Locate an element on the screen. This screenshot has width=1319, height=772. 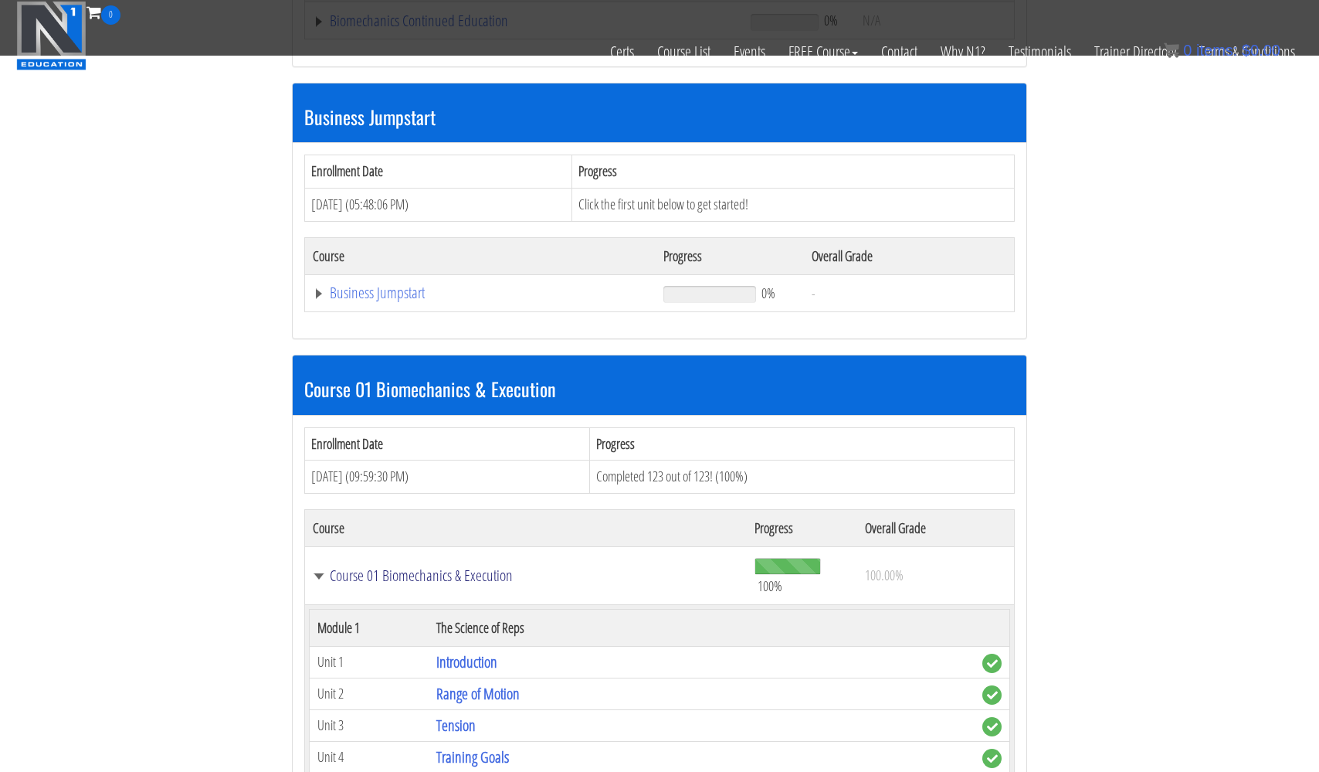
td: Click the first unit below to get started! is located at coordinates (792, 204).